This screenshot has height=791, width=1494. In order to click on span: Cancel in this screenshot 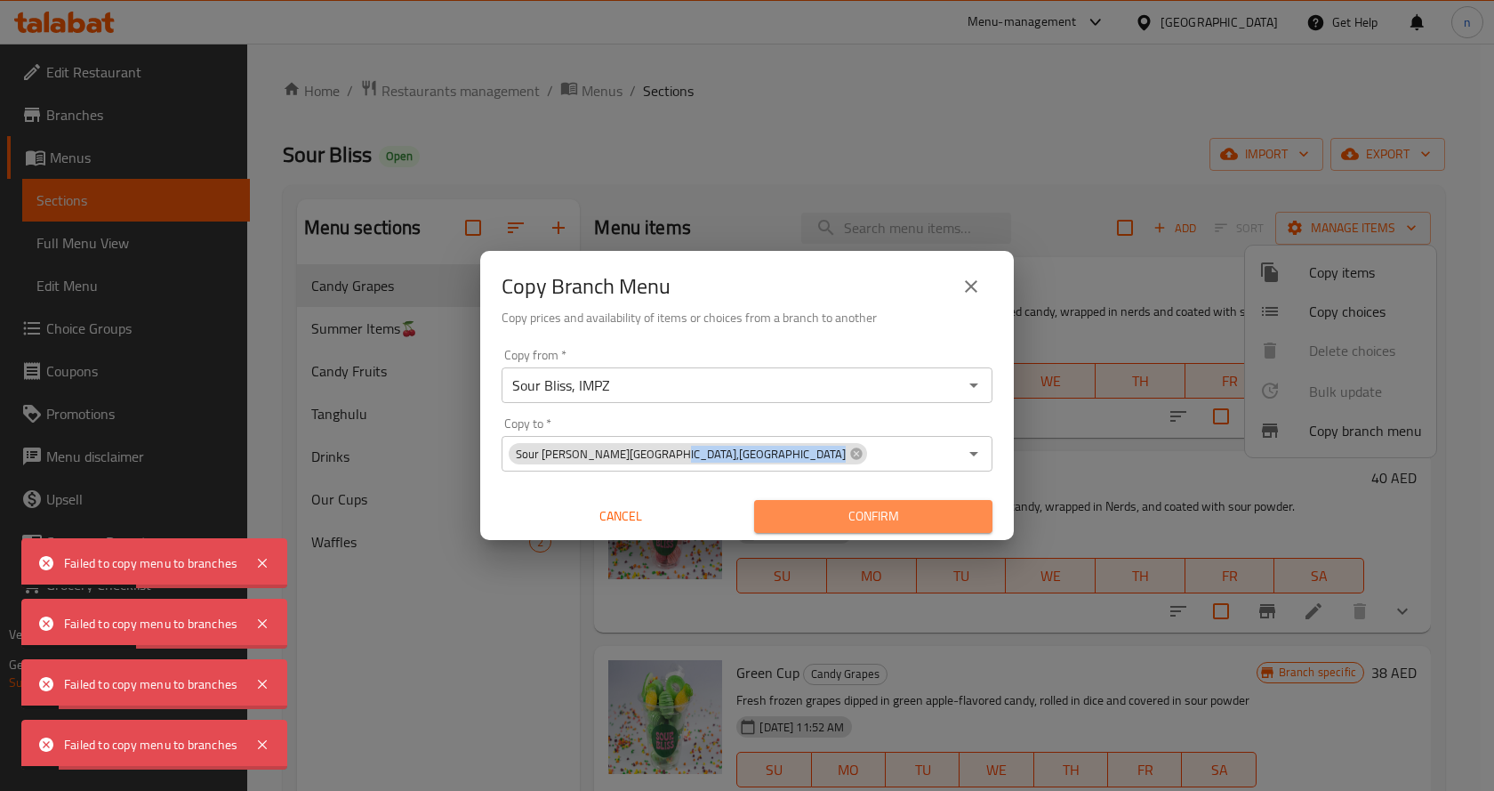, I will do `click(621, 516)`.